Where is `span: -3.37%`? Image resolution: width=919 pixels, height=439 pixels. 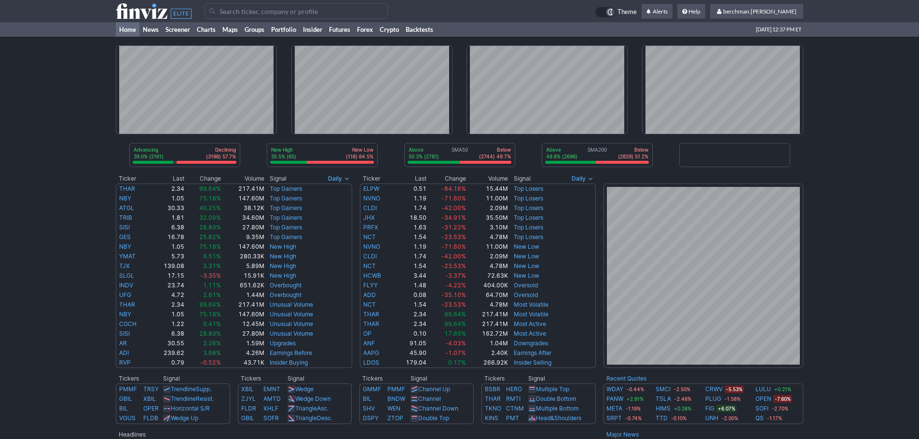
span: -3.37% is located at coordinates (455, 275).